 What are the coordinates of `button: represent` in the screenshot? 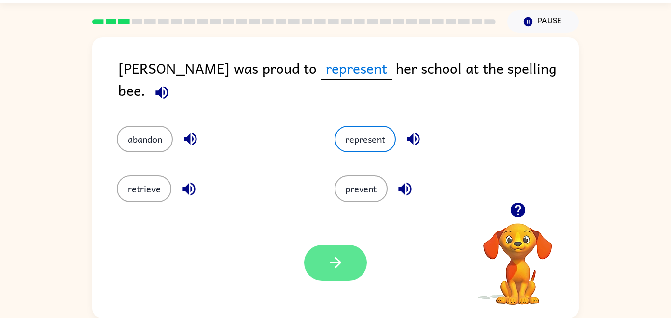 It's located at (365, 139).